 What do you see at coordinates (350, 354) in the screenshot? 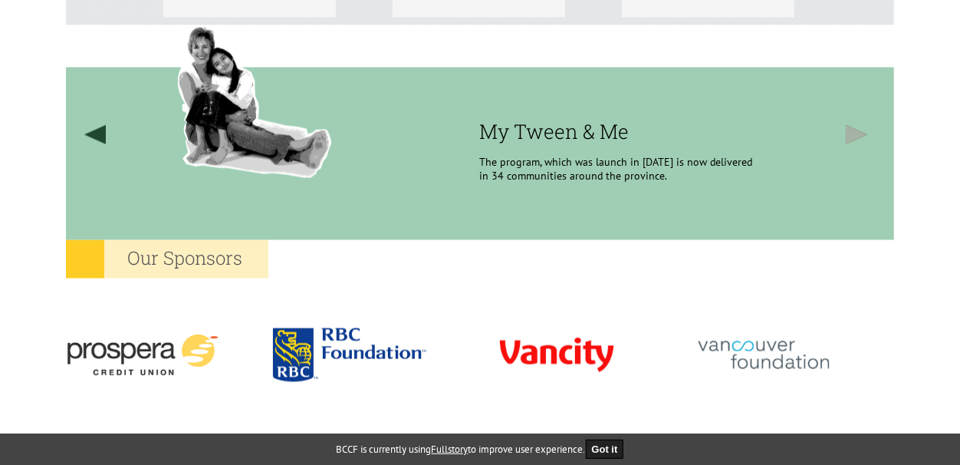
I see `img: rbc.png` at bounding box center [350, 354].